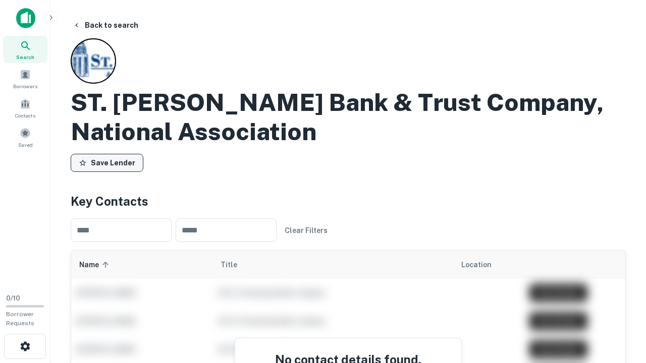 This screenshot has width=646, height=363. I want to click on span: Saved, so click(25, 145).